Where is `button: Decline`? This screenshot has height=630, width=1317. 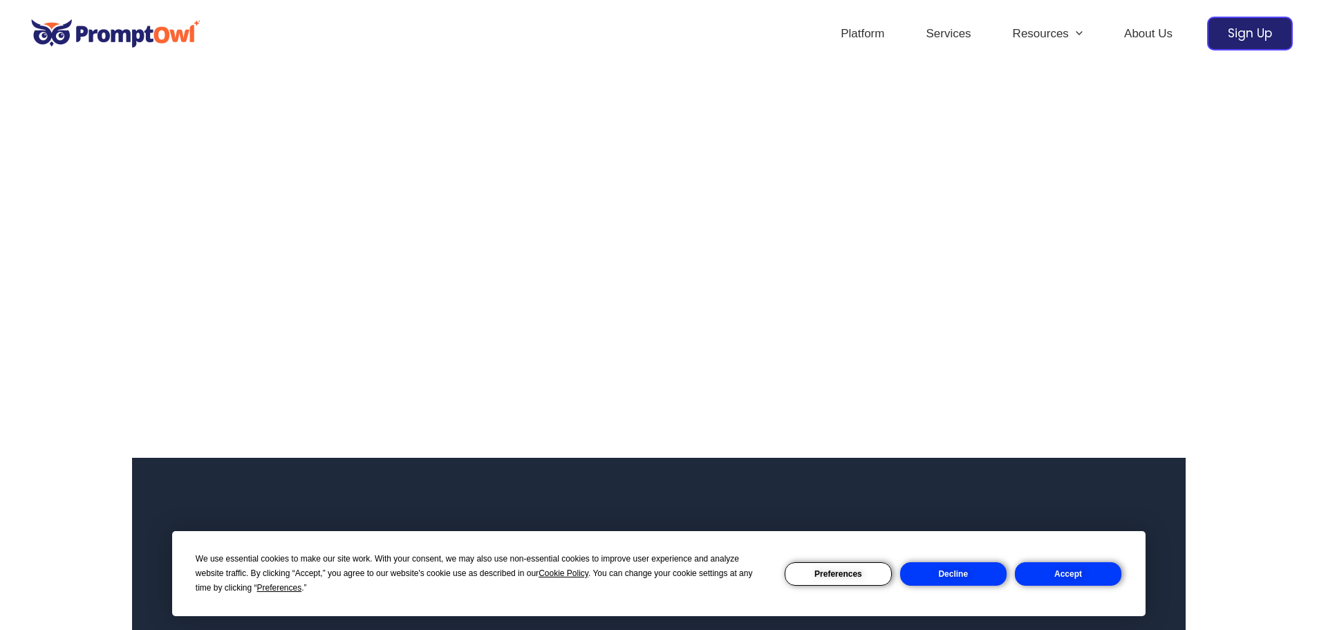 button: Decline is located at coordinates (954, 574).